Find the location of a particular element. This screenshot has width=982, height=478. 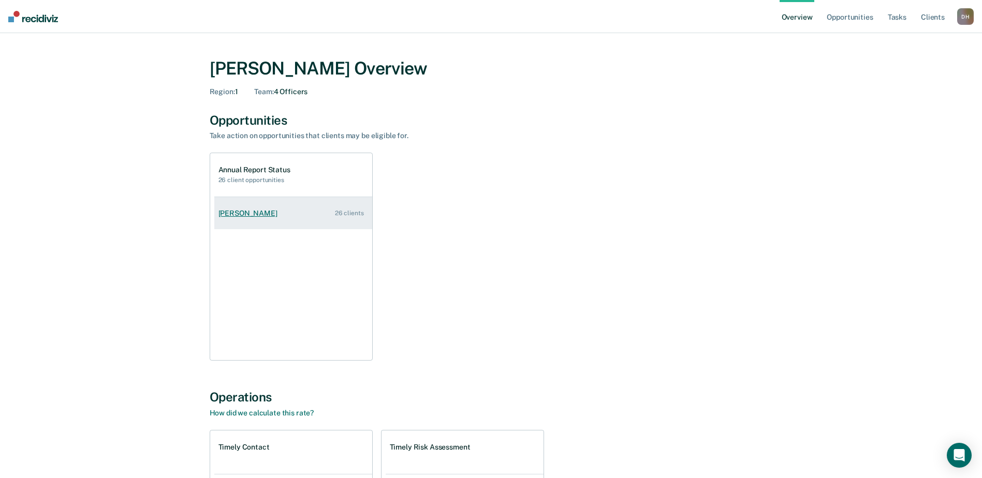

div: Operations is located at coordinates (491, 397).